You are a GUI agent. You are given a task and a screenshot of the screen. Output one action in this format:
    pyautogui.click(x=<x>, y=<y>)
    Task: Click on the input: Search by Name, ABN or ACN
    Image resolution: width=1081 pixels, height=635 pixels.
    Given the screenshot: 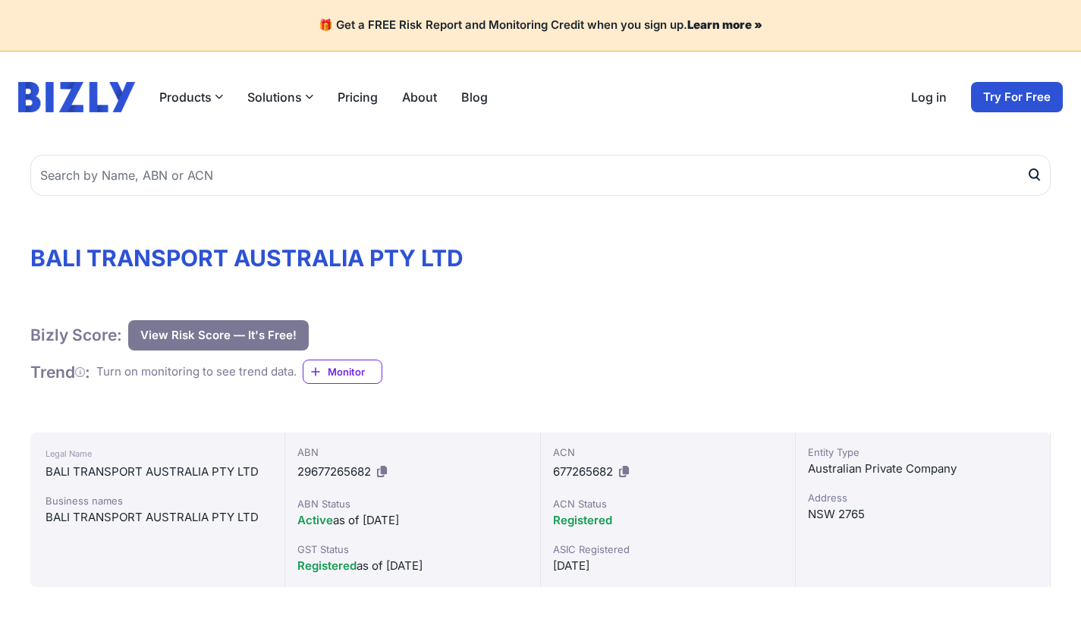 What is the action you would take?
    pyautogui.click(x=540, y=175)
    